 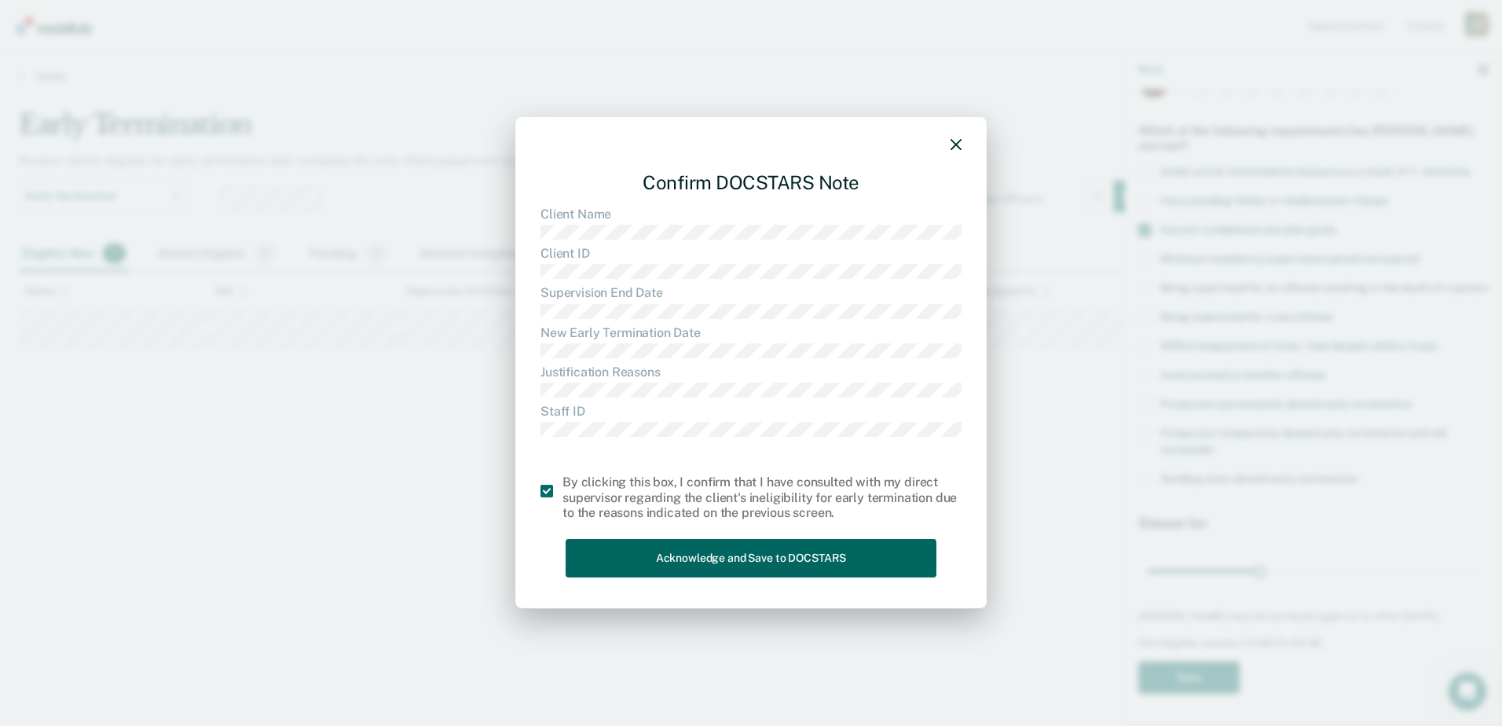 What do you see at coordinates (762, 498) in the screenshot?
I see `div: By clicking this box, I confirm that I have consulted with my direct supervisor regarding the cli...` at bounding box center [762, 498].